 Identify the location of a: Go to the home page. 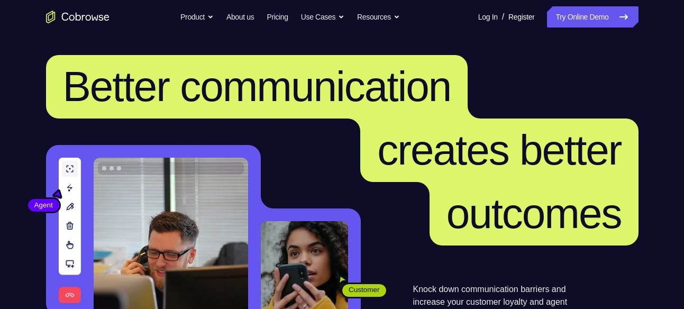
(78, 17).